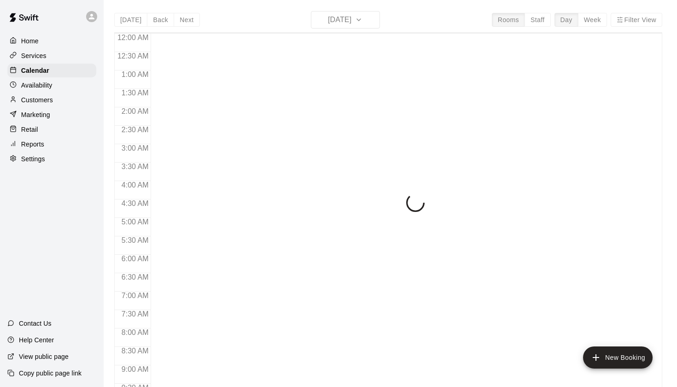 Image resolution: width=677 pixels, height=387 pixels. I want to click on p: Reports, so click(33, 144).